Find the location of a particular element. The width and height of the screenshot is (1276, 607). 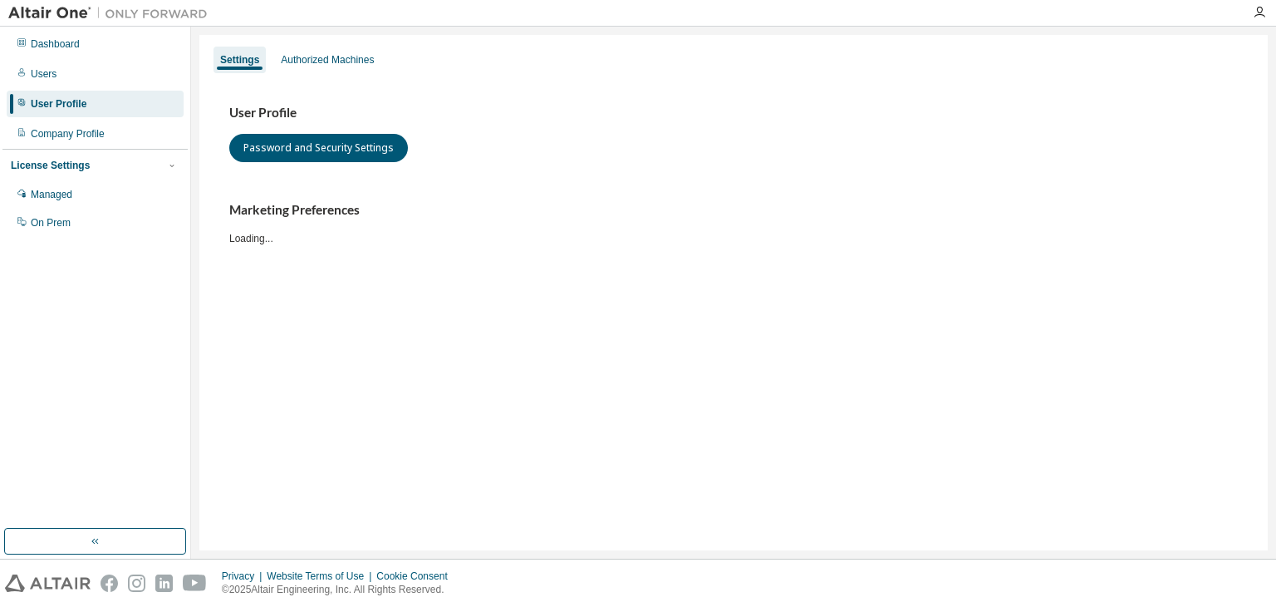

div: Users is located at coordinates (43, 74).